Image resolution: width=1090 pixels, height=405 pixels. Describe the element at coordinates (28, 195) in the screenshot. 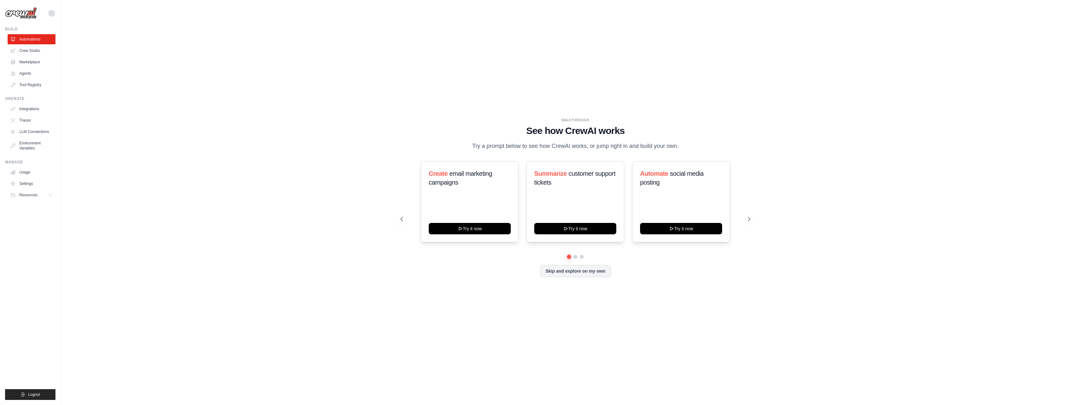

I see `span: Resources` at that location.